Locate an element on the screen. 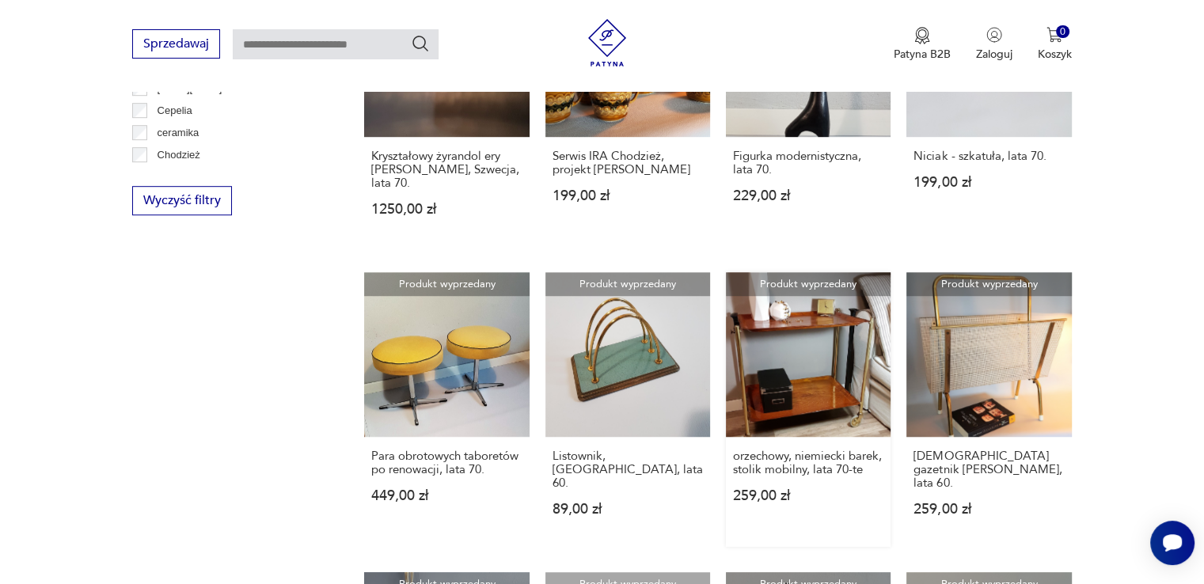 This screenshot has height=584, width=1204. a: Produkt wyprzedanyorzechowy, niemiecki barek, stolik mobilny, lata 70-teorzechowy, niemiecki bare... is located at coordinates (808, 409).